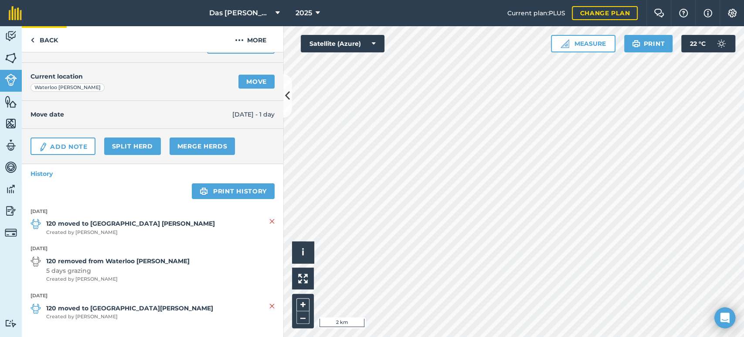 This screenshot has width=744, height=337. Describe the element at coordinates (732, 13) in the screenshot. I see `img: A cog icon` at that location.